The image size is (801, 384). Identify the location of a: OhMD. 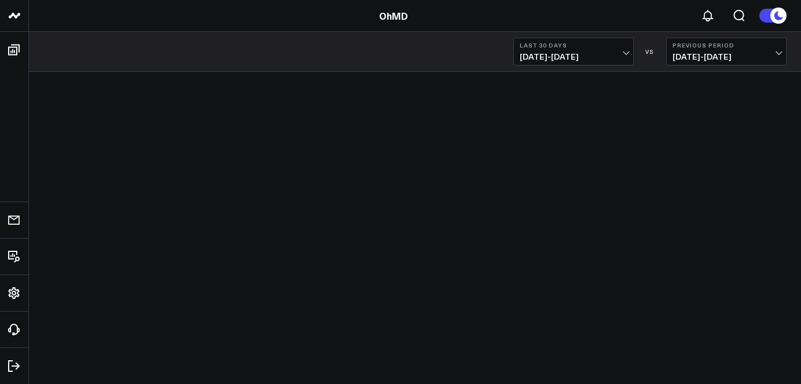
(394, 16).